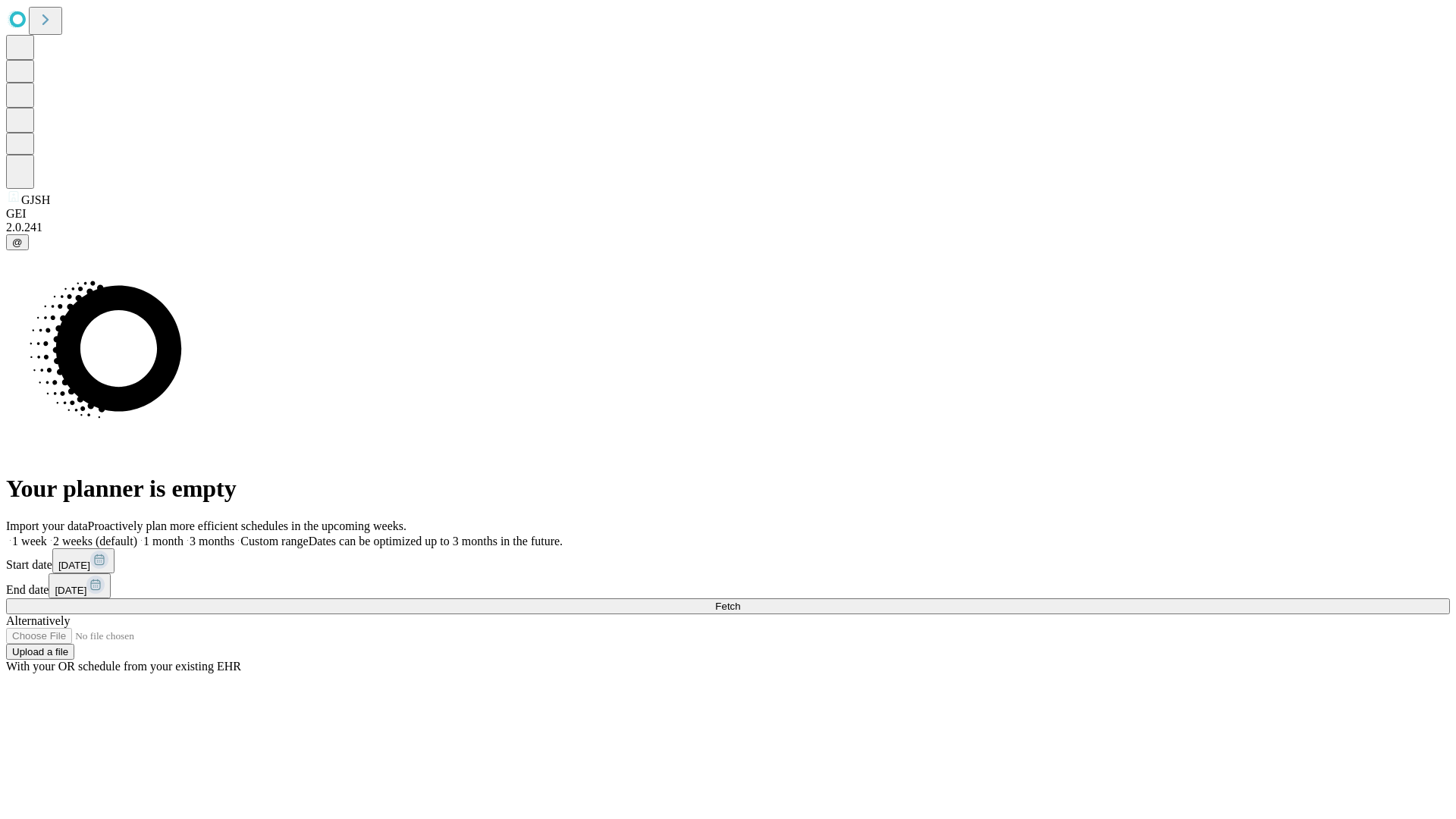  Describe the element at coordinates (35, 200) in the screenshot. I see `span: GJSH` at that location.